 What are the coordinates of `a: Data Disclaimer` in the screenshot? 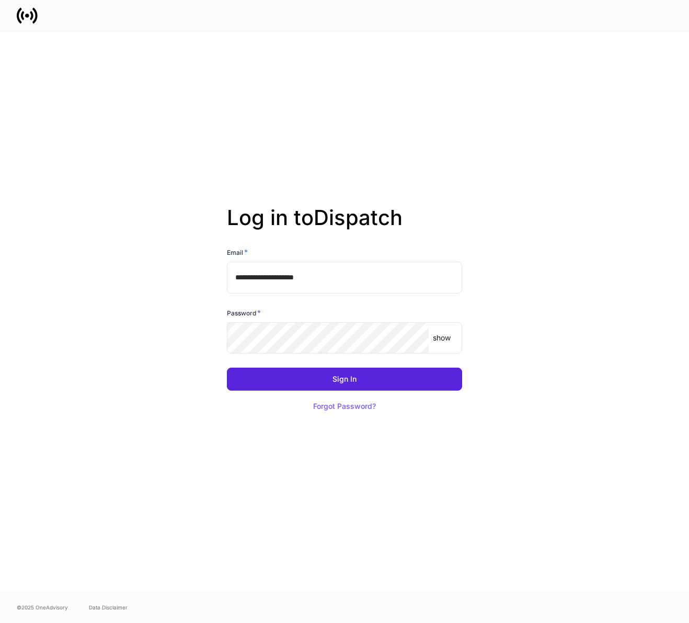 It's located at (108, 608).